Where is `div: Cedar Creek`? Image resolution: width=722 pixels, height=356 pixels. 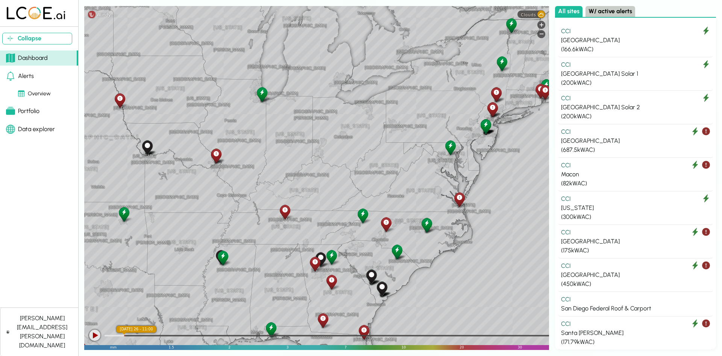
div: Cedar Creek is located at coordinates (331, 257).